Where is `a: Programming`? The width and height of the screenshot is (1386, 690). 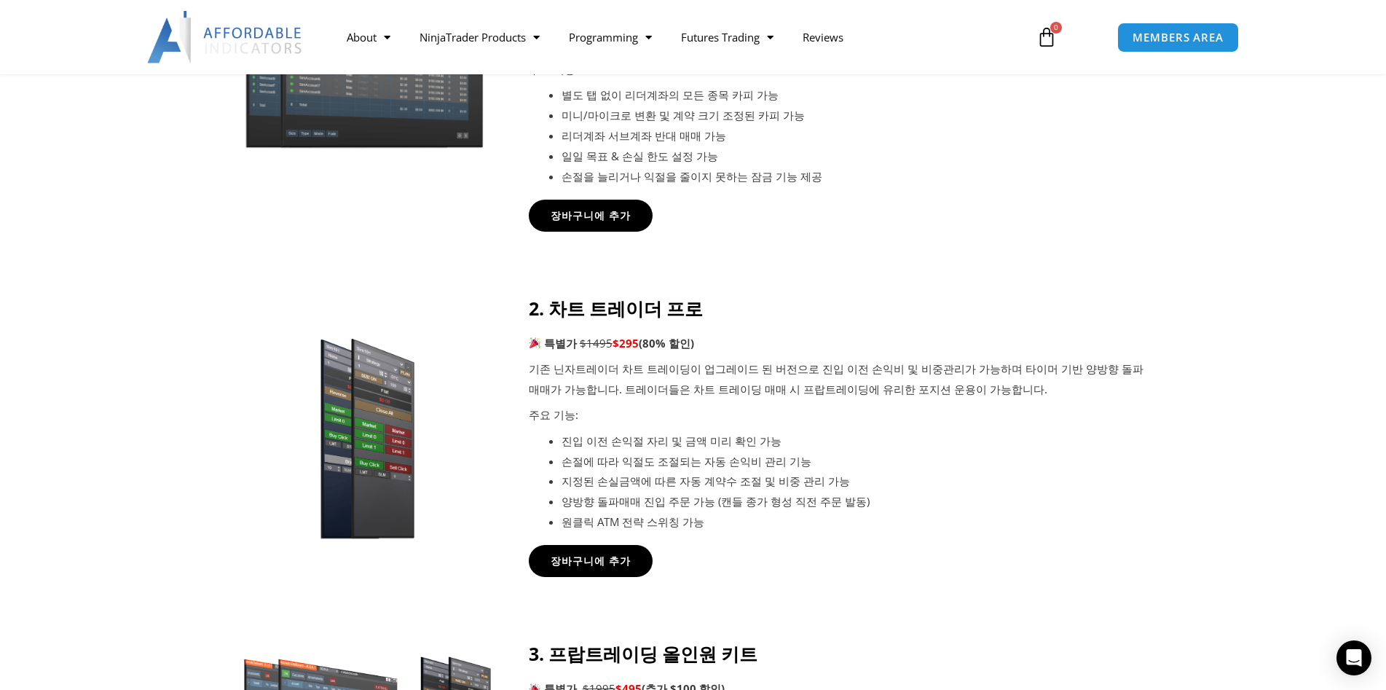
a: Programming is located at coordinates (610, 37).